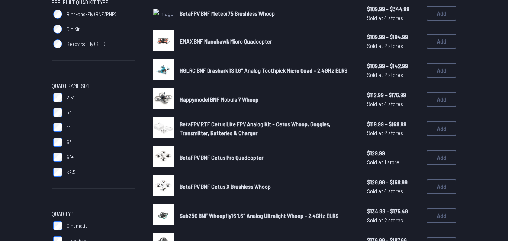 This screenshot has width=508, height=241. I want to click on a: Sub250 BNF Whoopfly16 1.6" Analog Ultralight Whoop - 2.4GHz ELRS, so click(267, 215).